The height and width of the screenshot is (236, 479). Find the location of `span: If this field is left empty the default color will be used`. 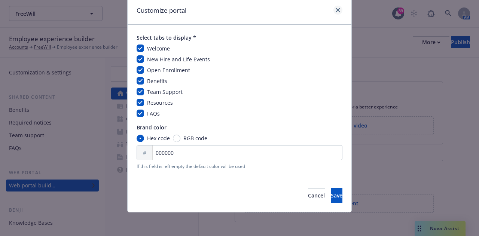

span: If this field is left empty the default color will be used is located at coordinates (239, 166).